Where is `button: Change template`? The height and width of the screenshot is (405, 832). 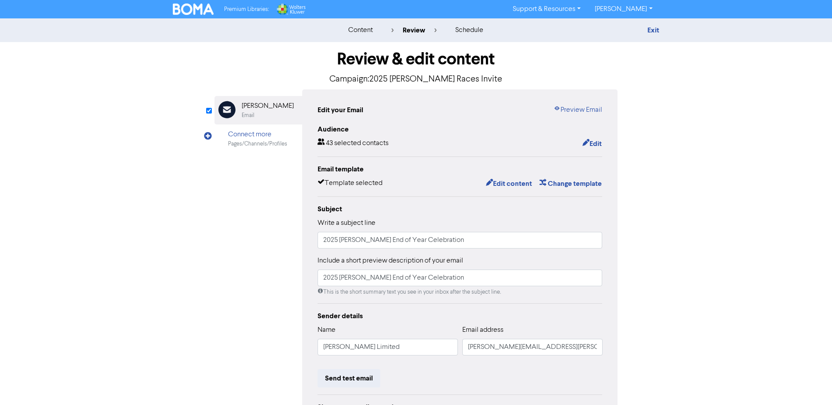
button: Change template is located at coordinates (571, 184).